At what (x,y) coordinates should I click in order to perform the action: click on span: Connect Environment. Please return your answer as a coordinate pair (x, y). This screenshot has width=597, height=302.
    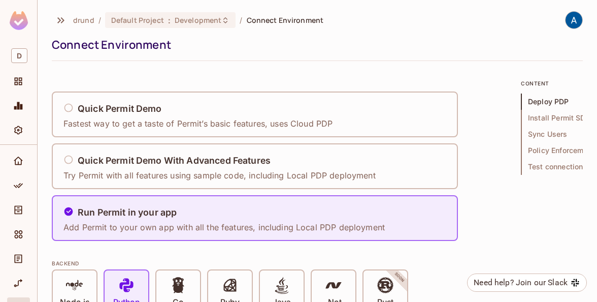
    Looking at the image, I should click on (285, 20).